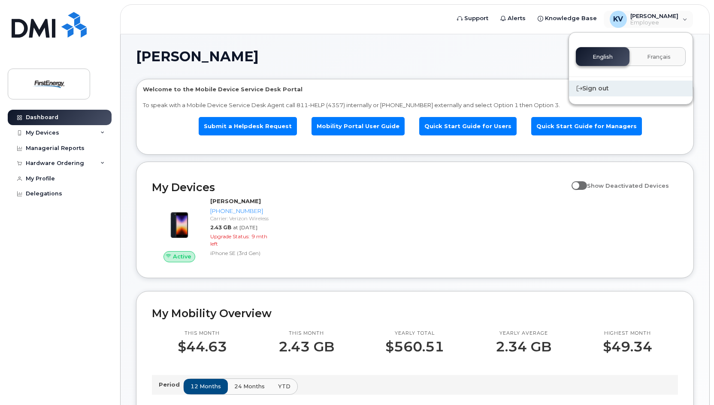  What do you see at coordinates (358, 126) in the screenshot?
I see `a: Mobility Portal User Guide` at bounding box center [358, 126].